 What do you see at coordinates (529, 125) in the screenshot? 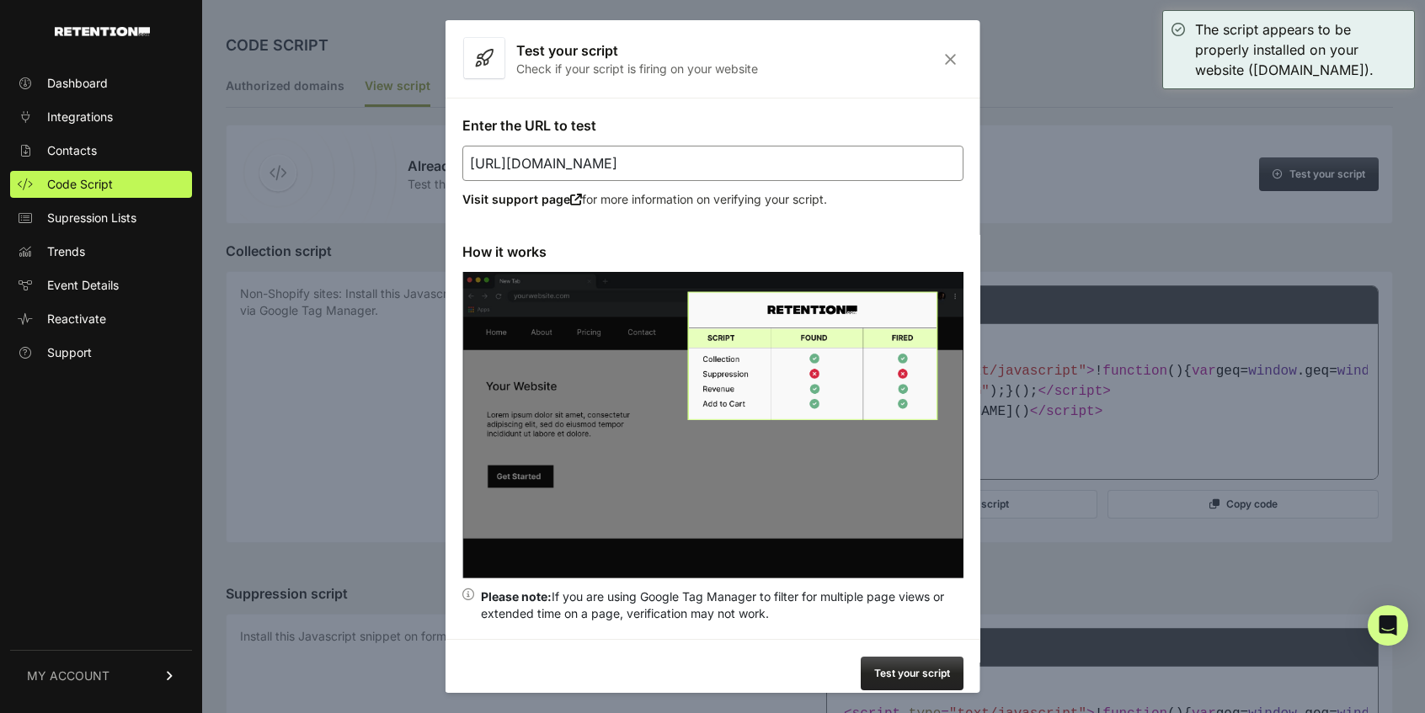
I see `label: Enter the URL to test` at bounding box center [529, 125].